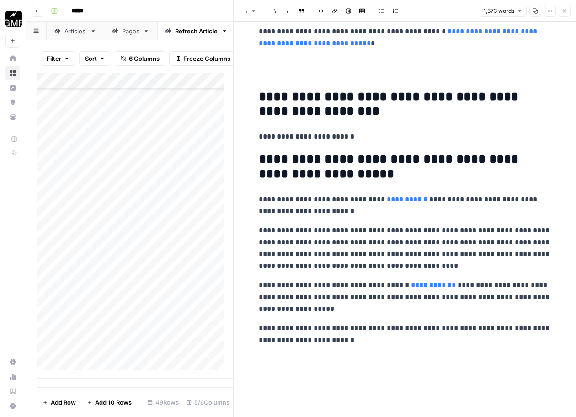 The width and height of the screenshot is (576, 417). I want to click on span: Add 10 Rows, so click(113, 402).